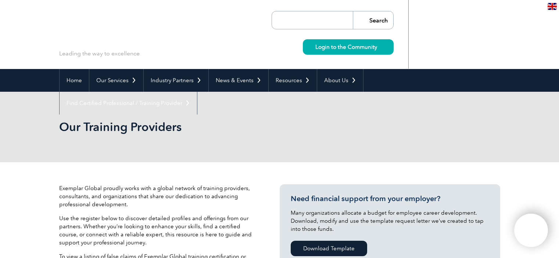 The image size is (559, 258). I want to click on a: Download Template, so click(329, 249).